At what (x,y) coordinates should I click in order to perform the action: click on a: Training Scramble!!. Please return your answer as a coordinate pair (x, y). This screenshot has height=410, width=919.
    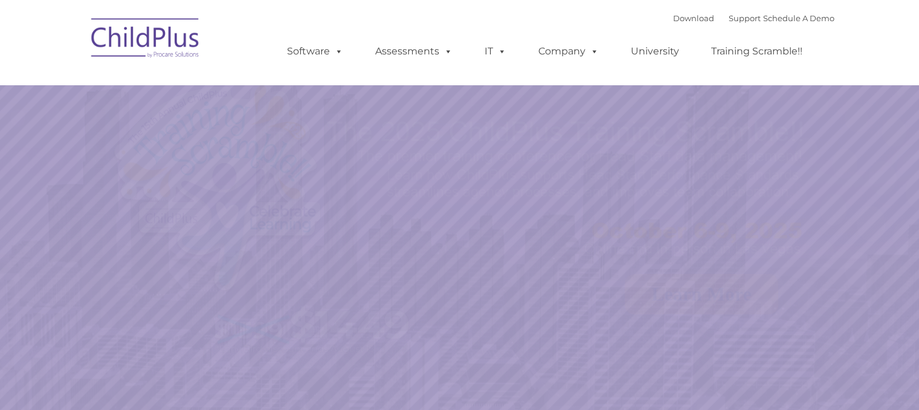
    Looking at the image, I should click on (756, 51).